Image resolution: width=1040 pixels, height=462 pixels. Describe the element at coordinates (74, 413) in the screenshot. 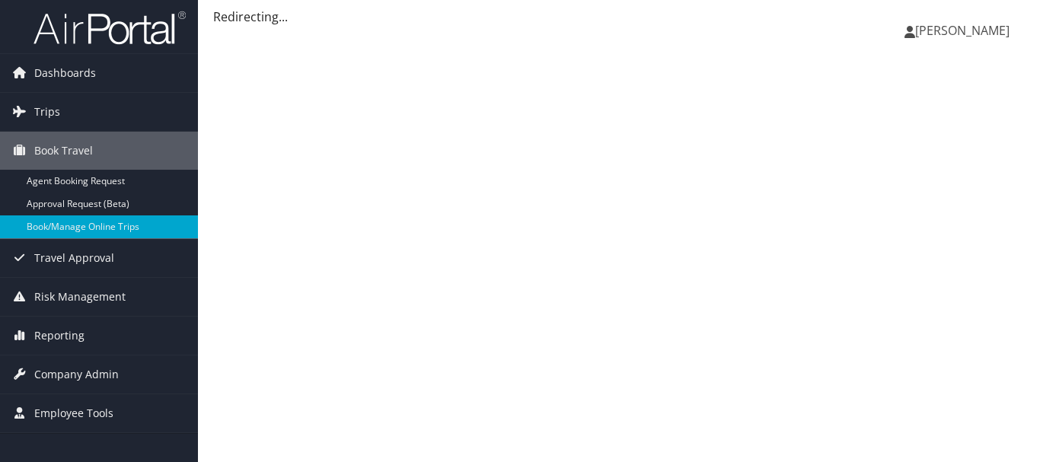

I see `span: Employee Tools` at that location.